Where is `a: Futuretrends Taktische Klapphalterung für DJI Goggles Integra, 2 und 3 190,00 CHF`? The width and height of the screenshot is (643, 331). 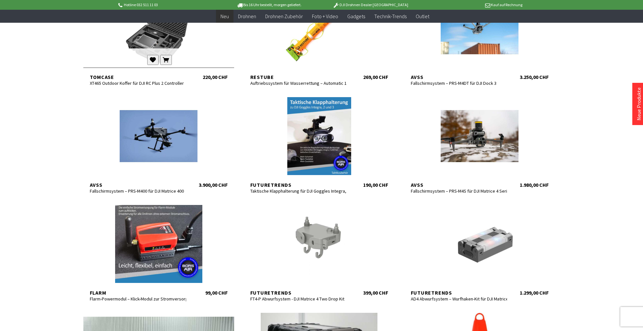 a: Futuretrends Taktische Klapphalterung für DJI Goggles Integra, 2 und 3 190,00 CHF is located at coordinates (319, 142).